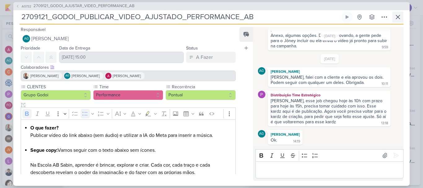  Describe the element at coordinates (30, 48) in the screenshot. I see `label: Prioridade` at that location.